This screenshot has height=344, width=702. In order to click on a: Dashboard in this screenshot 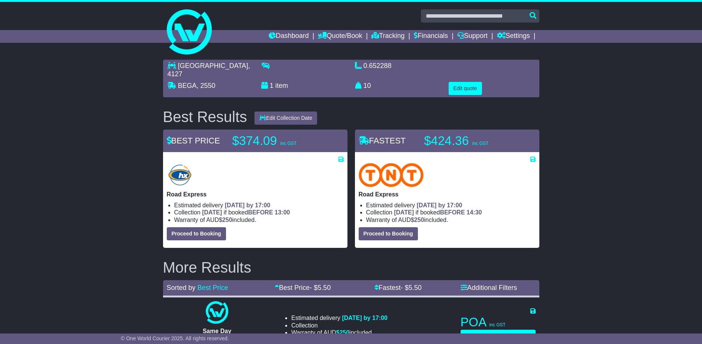, I will do `click(289, 36)`.